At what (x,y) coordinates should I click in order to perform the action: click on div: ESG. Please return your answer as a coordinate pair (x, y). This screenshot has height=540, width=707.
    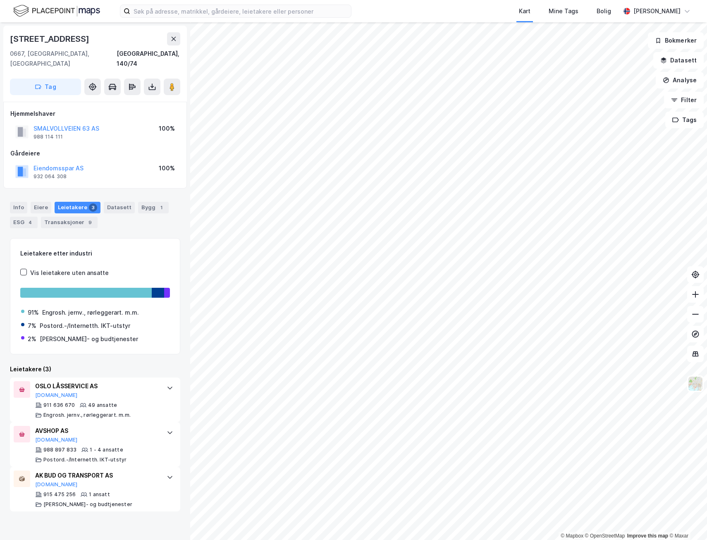
    Looking at the image, I should click on (24, 223).